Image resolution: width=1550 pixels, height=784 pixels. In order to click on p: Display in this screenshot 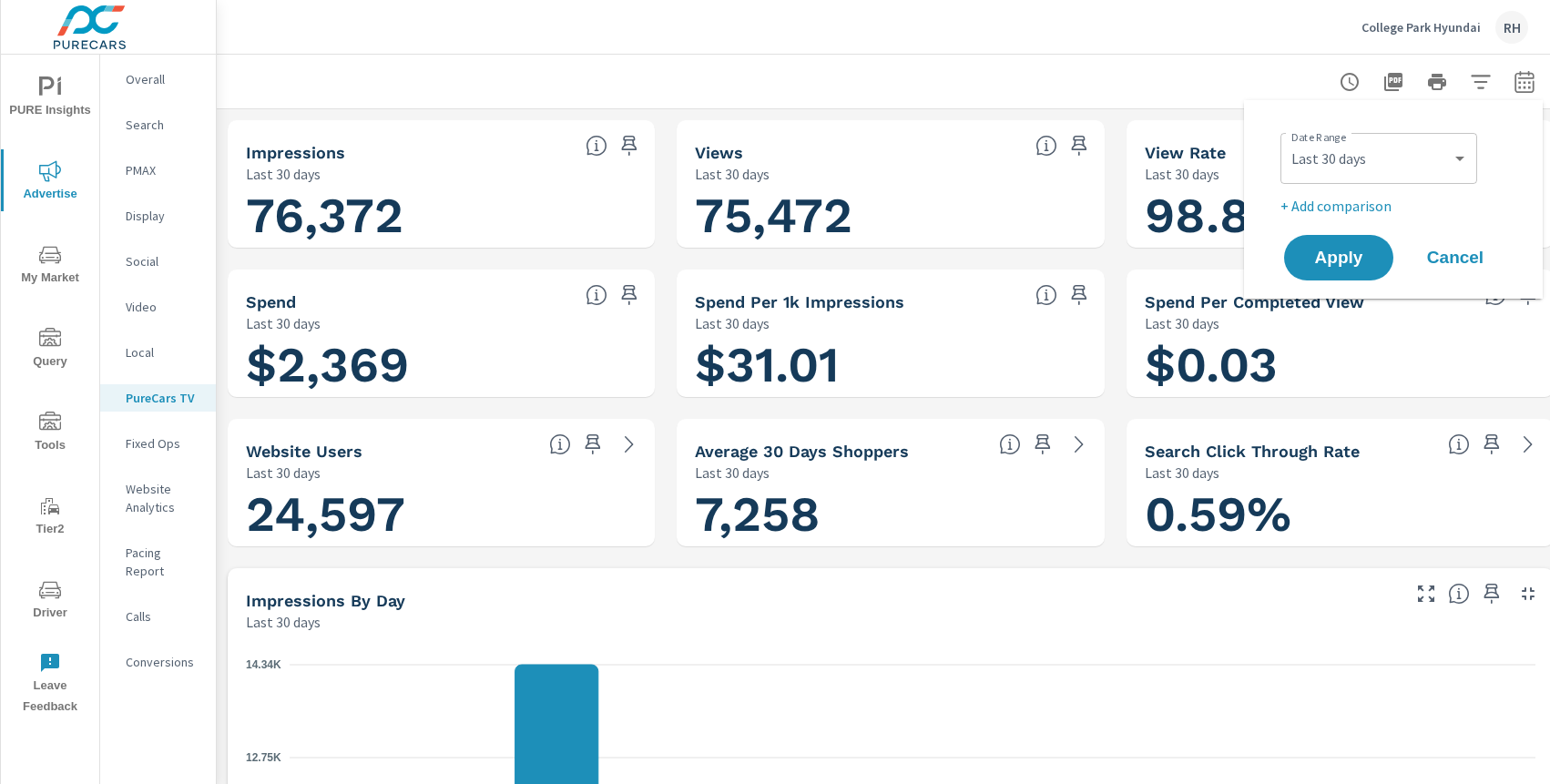, I will do `click(163, 216)`.